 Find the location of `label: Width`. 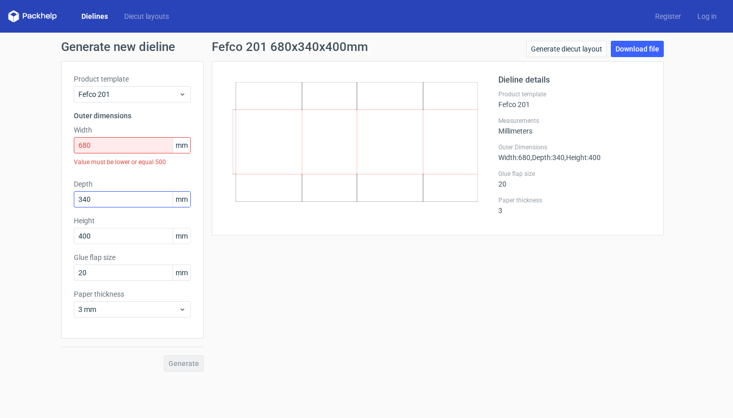

label: Width is located at coordinates (132, 130).